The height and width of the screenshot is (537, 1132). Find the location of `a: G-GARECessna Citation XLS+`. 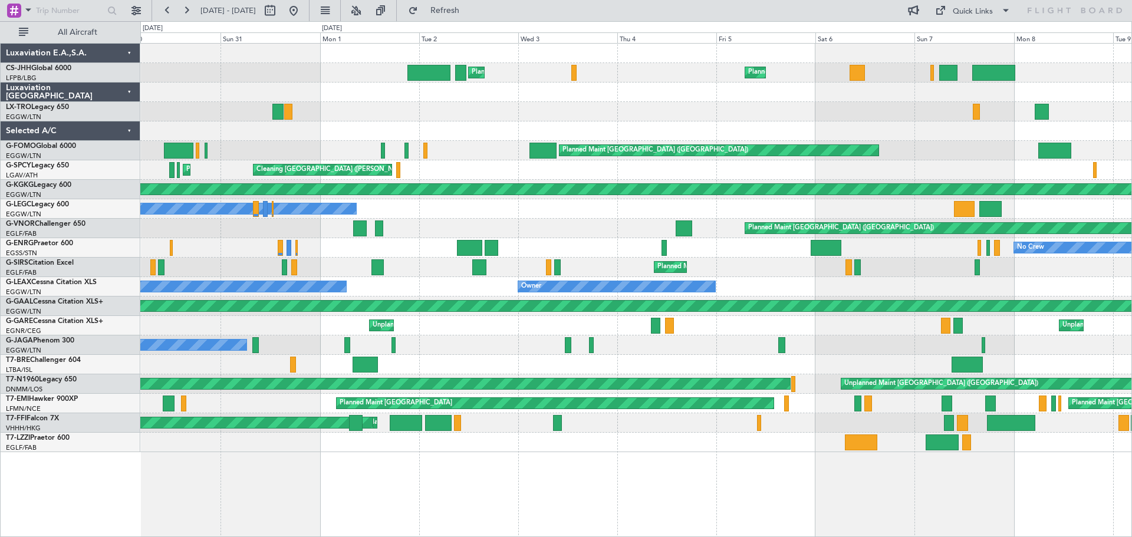

a: G-GARECessna Citation XLS+ is located at coordinates (54, 321).